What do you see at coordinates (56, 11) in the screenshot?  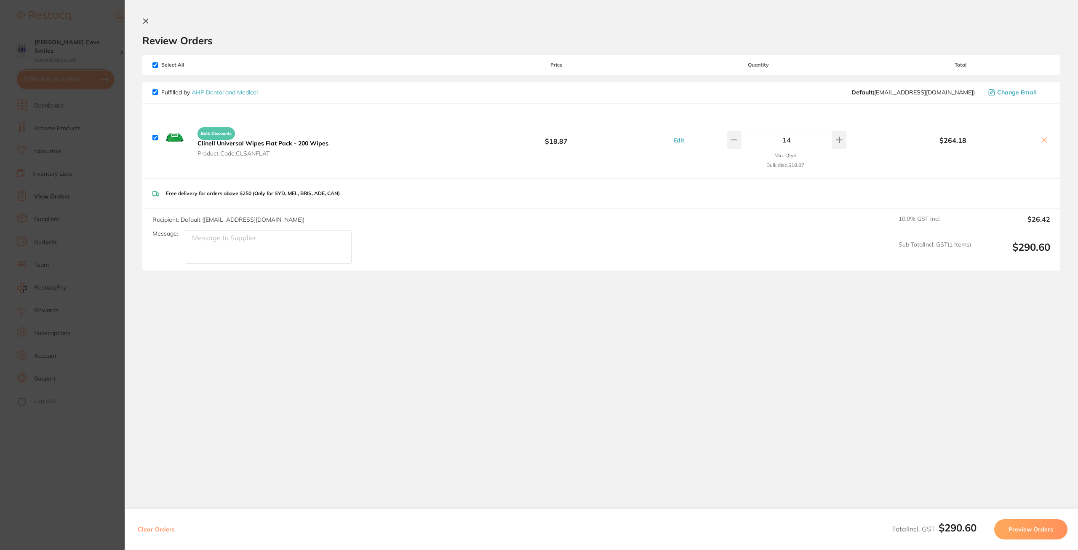 I see `h1: Operator` at bounding box center [56, 11].